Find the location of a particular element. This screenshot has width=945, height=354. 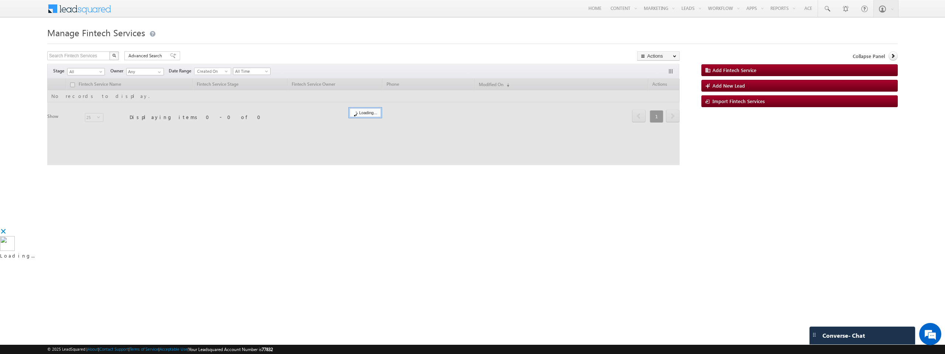

span: Manage Fintech Services is located at coordinates (96, 32).